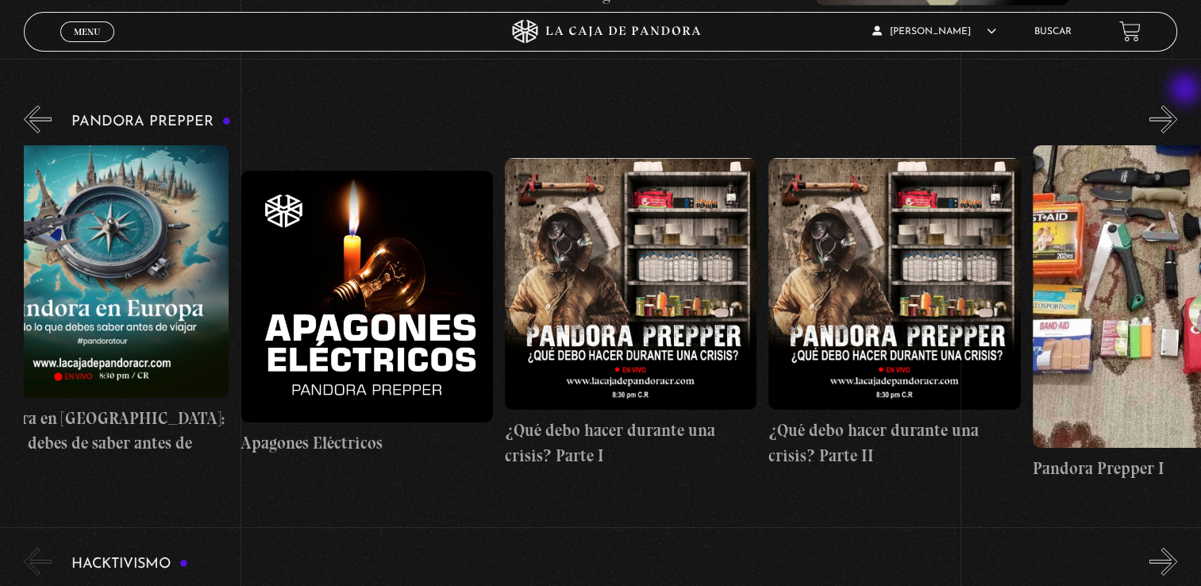 This screenshot has height=586, width=1201. I want to click on a: Apagones Eléctricos, so click(367, 313).